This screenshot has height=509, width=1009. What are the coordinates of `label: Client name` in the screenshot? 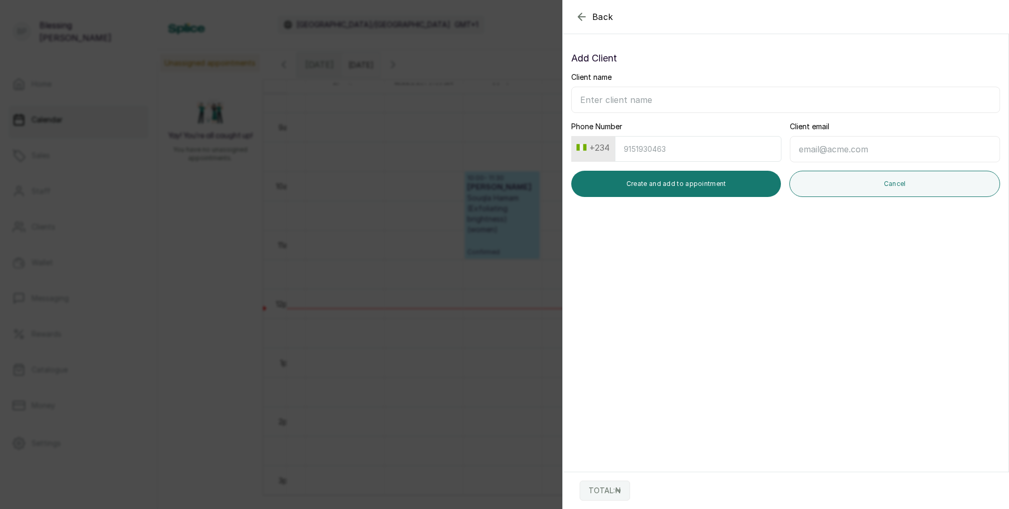 It's located at (591, 77).